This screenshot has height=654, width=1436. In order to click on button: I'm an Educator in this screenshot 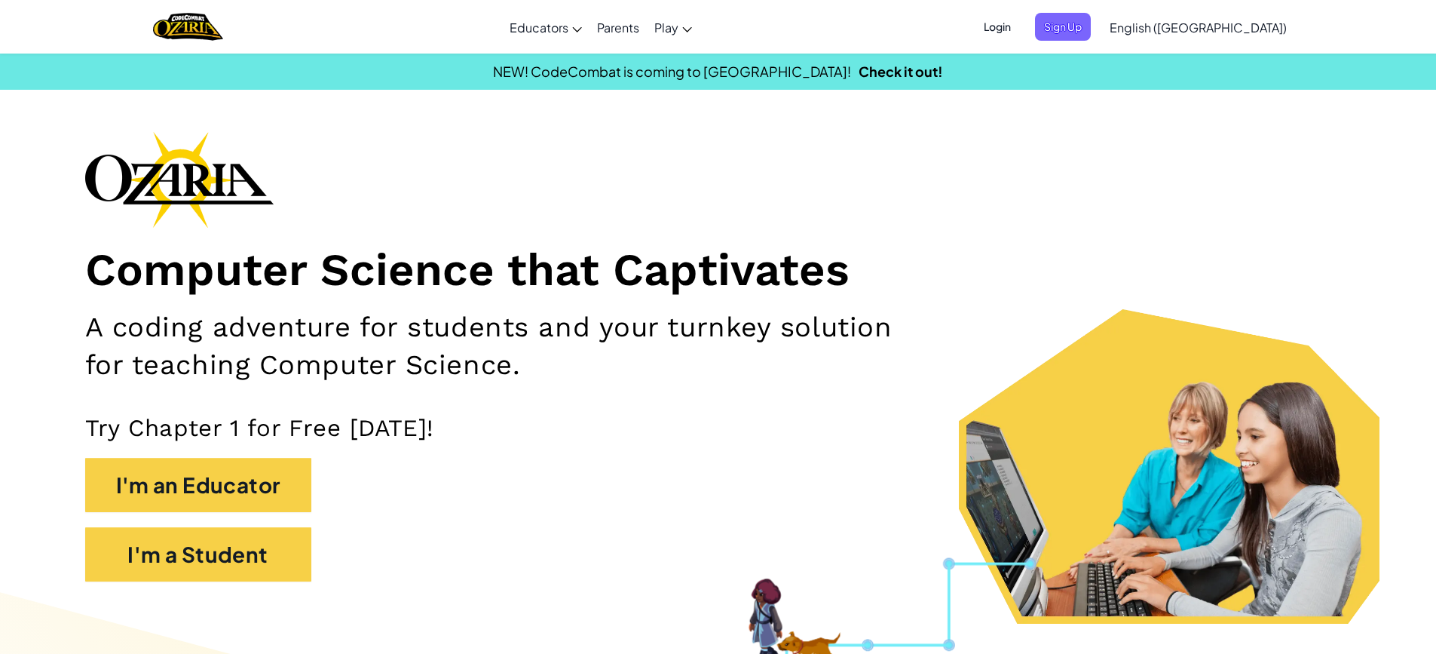, I will do `click(198, 485)`.